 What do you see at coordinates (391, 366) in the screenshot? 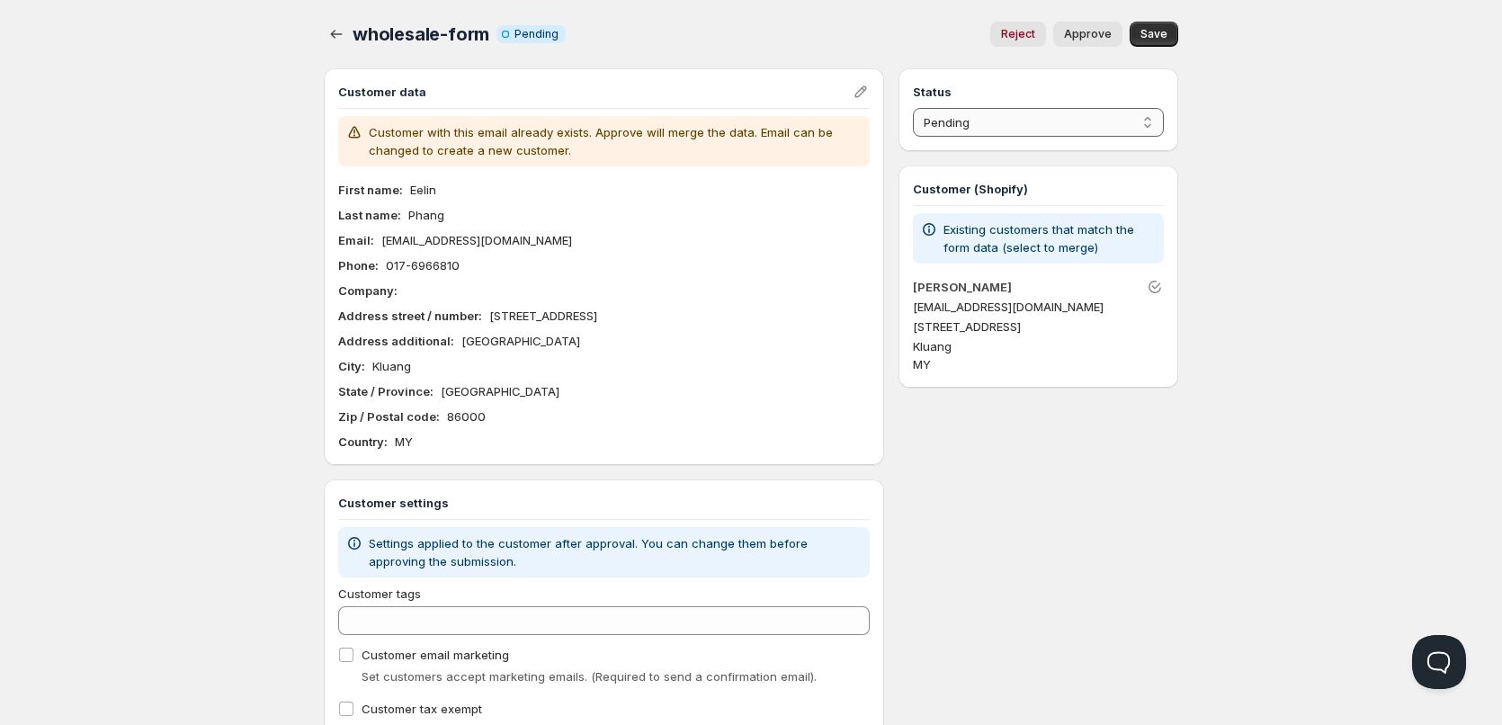
I see `p: Kluang` at bounding box center [391, 366].